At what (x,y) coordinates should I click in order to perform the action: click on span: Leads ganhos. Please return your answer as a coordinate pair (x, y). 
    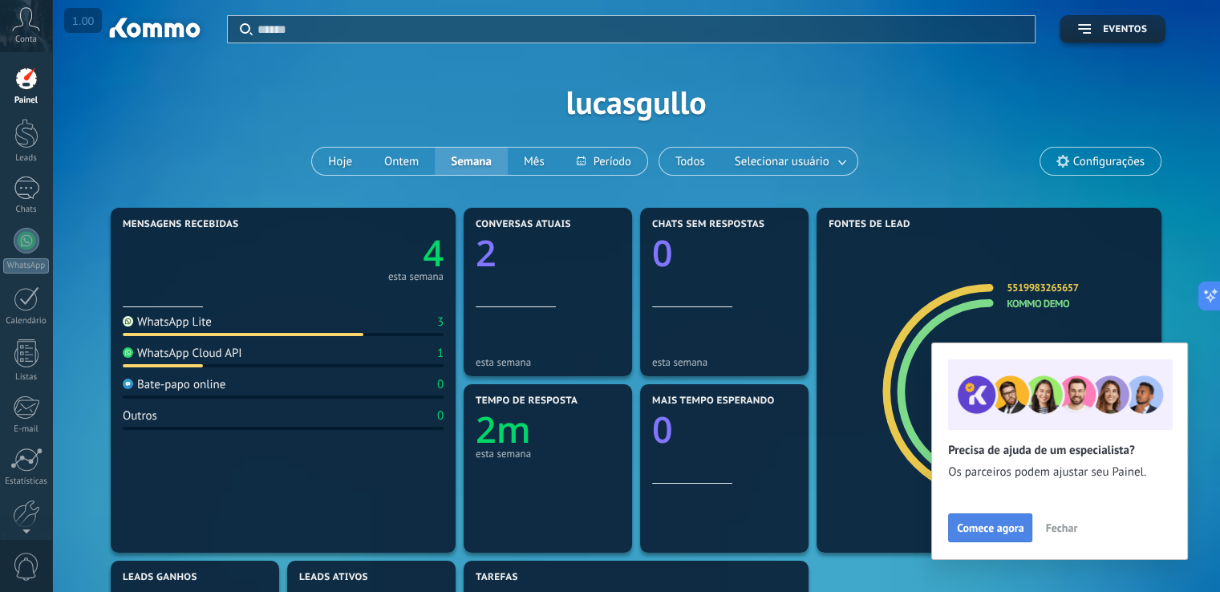
    Looking at the image, I should click on (160, 577).